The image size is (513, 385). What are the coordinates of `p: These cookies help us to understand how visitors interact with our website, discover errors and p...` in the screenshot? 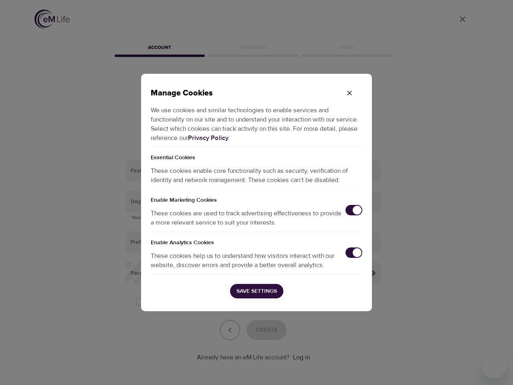 It's located at (248, 261).